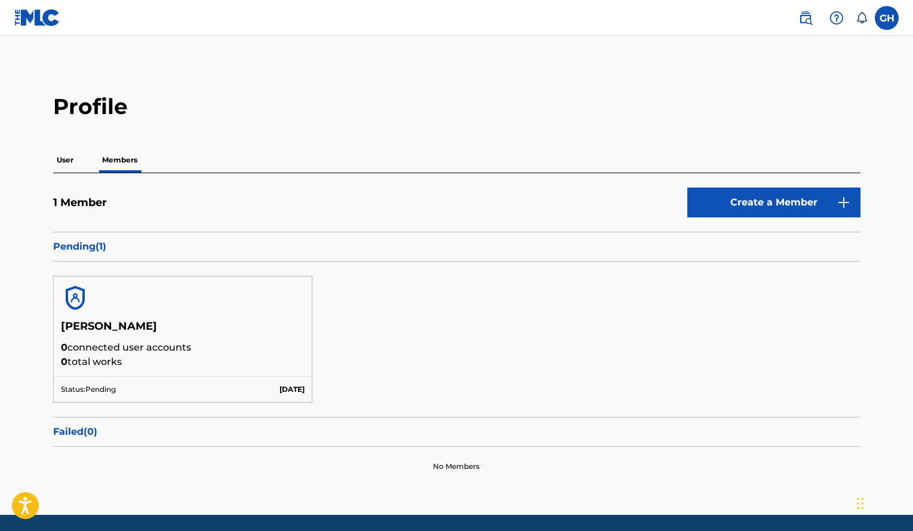 Image resolution: width=913 pixels, height=531 pixels. What do you see at coordinates (88, 389) in the screenshot?
I see `p: Status: Pending` at bounding box center [88, 389].